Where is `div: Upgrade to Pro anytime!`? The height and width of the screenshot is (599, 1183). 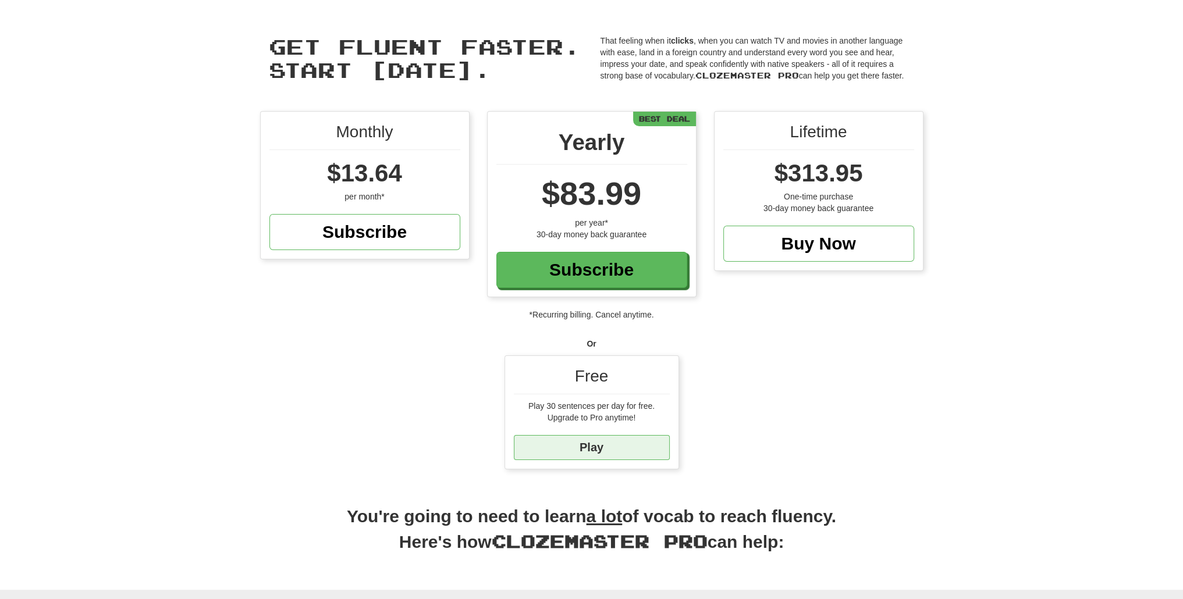
div: Upgrade to Pro anytime! is located at coordinates (592, 418).